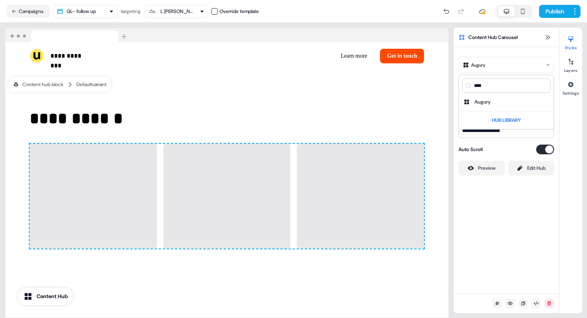  I want to click on div: Override template, so click(239, 11).